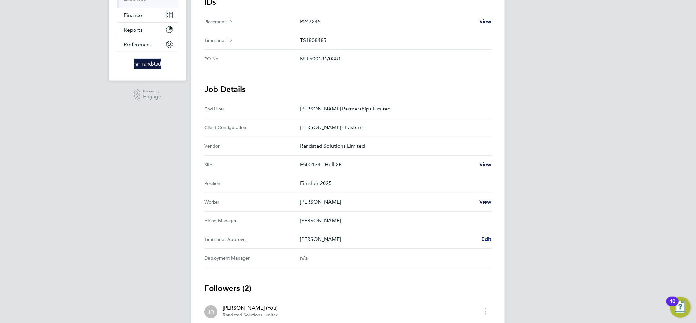  I want to click on button: Preferences, so click(148, 44).